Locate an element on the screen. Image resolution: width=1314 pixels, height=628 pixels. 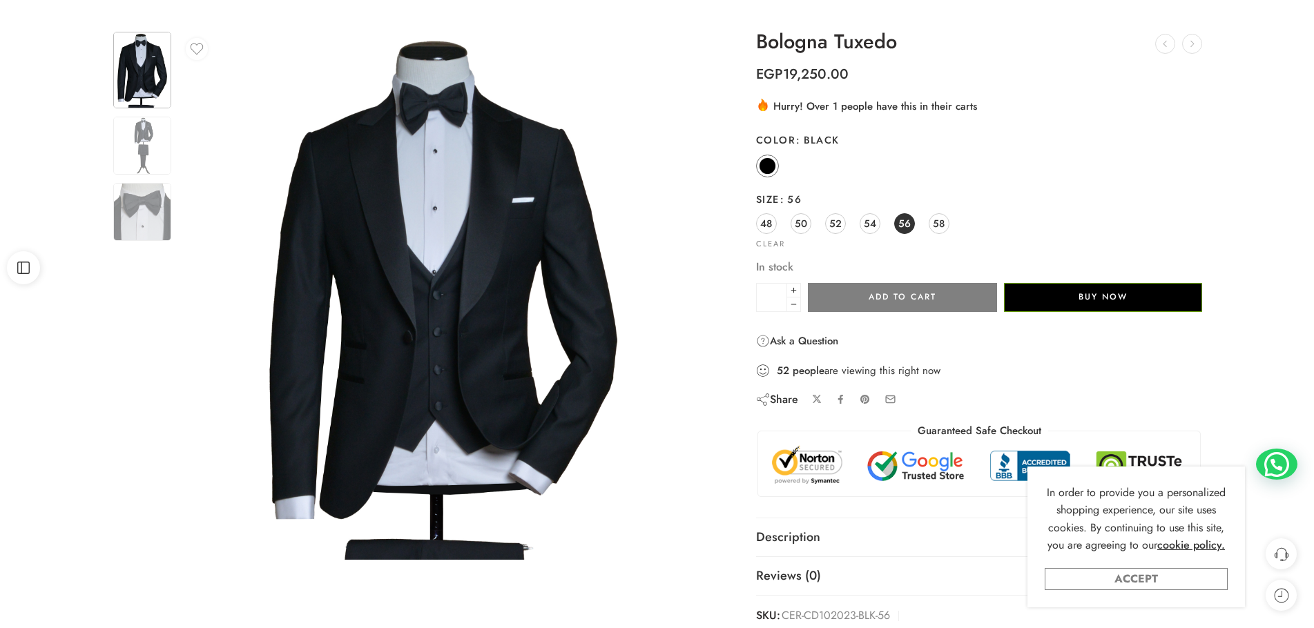
button: Add to cart is located at coordinates (903, 298).